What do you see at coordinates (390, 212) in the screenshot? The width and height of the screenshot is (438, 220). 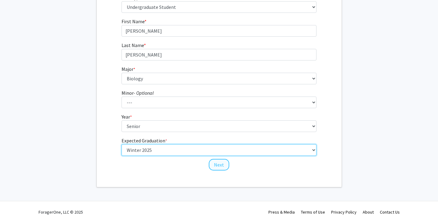 I see `a: Contact Us` at bounding box center [390, 212].